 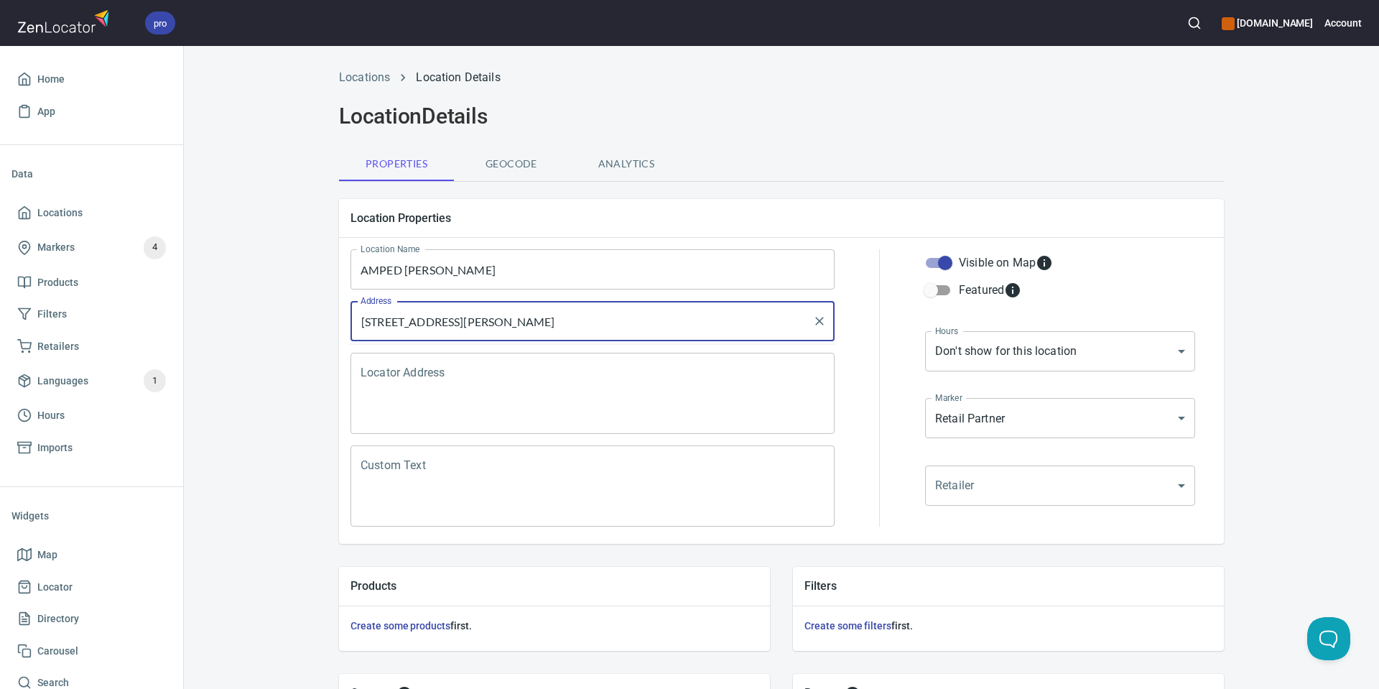 I want to click on div: Visible on Map, so click(x=1005, y=263).